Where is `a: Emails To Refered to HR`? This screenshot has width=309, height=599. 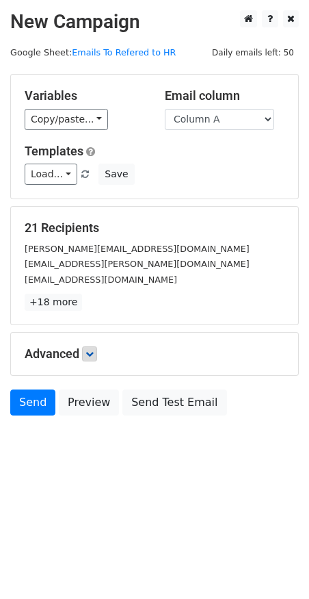
a: Emails To Refered to HR is located at coordinates (124, 52).